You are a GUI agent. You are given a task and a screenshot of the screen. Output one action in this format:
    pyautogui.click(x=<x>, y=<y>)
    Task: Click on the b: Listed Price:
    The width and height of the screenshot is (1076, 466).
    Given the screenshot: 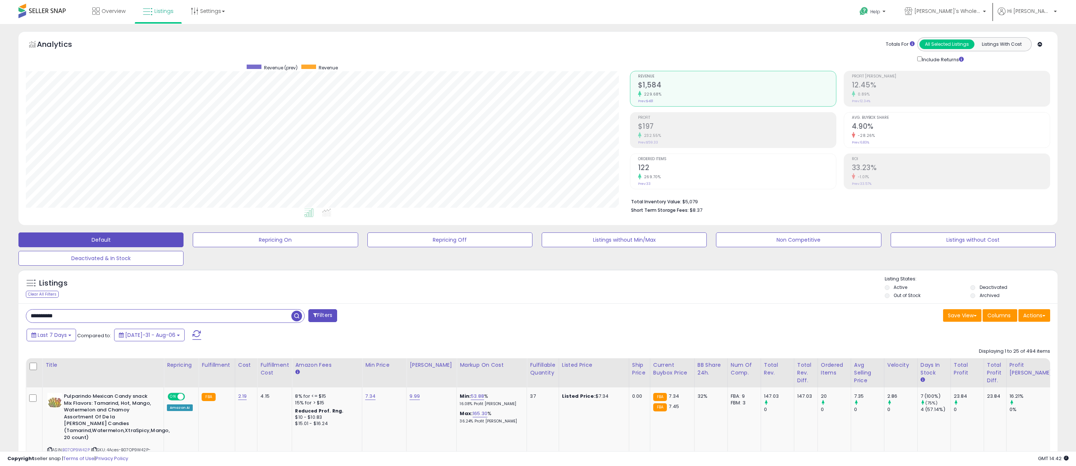 What is the action you would take?
    pyautogui.click(x=578, y=396)
    